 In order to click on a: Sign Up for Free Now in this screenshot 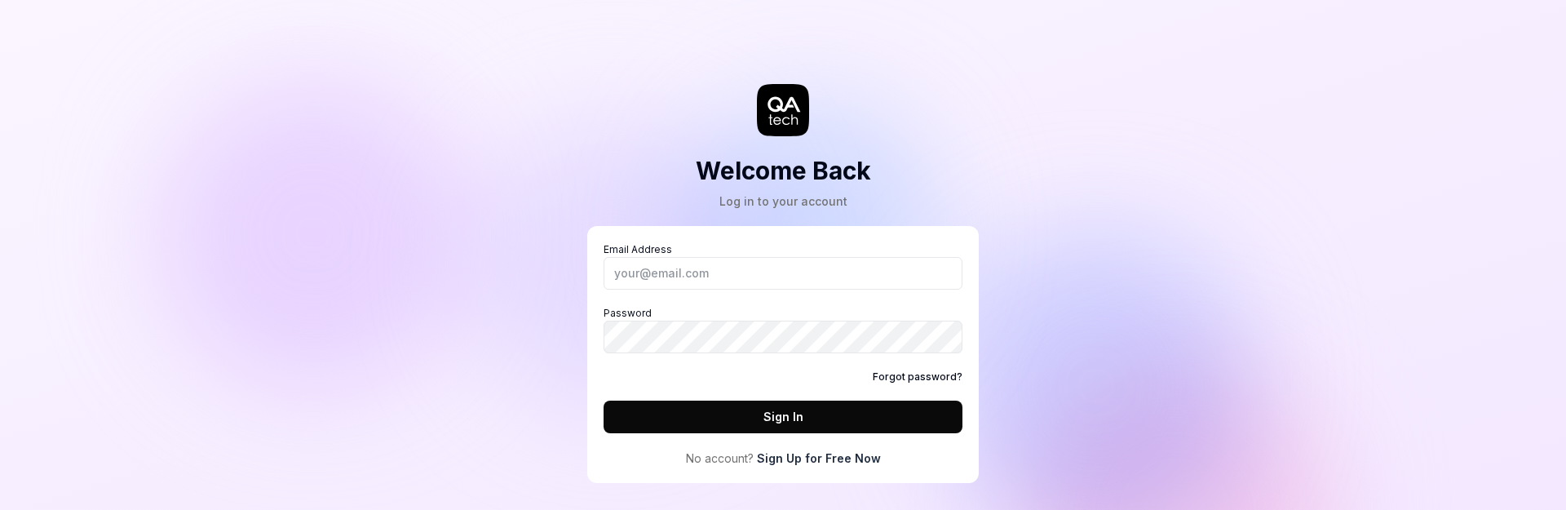, I will do `click(819, 458)`.